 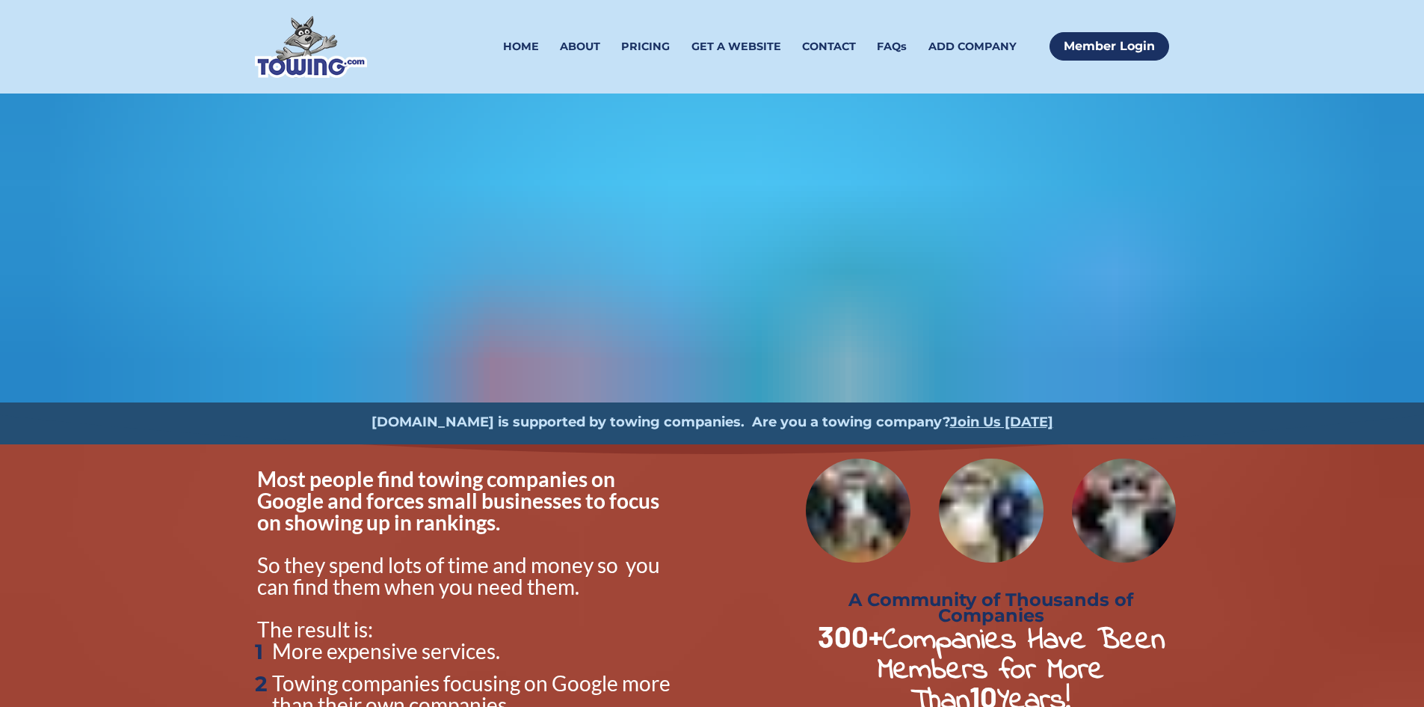 I want to click on strong: Companies Have Been, so click(x=1024, y=640).